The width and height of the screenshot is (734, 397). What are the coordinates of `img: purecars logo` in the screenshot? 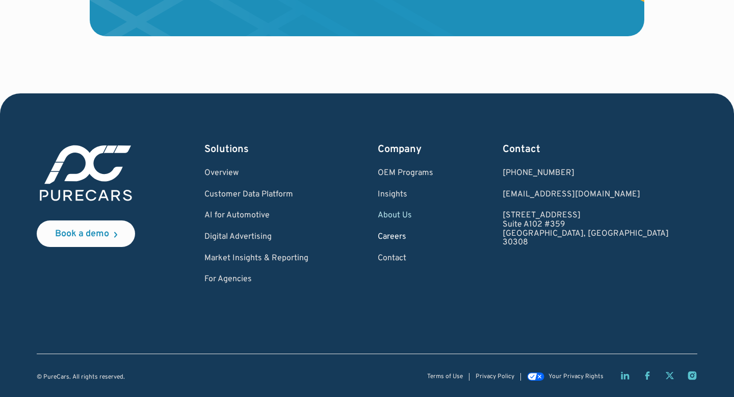 It's located at (86, 173).